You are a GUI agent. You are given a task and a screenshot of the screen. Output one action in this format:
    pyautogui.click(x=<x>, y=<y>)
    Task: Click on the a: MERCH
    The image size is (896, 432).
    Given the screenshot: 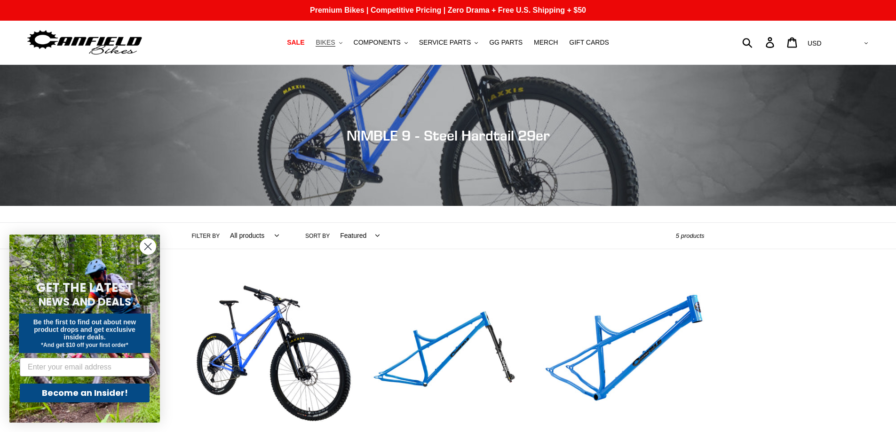 What is the action you would take?
    pyautogui.click(x=546, y=42)
    